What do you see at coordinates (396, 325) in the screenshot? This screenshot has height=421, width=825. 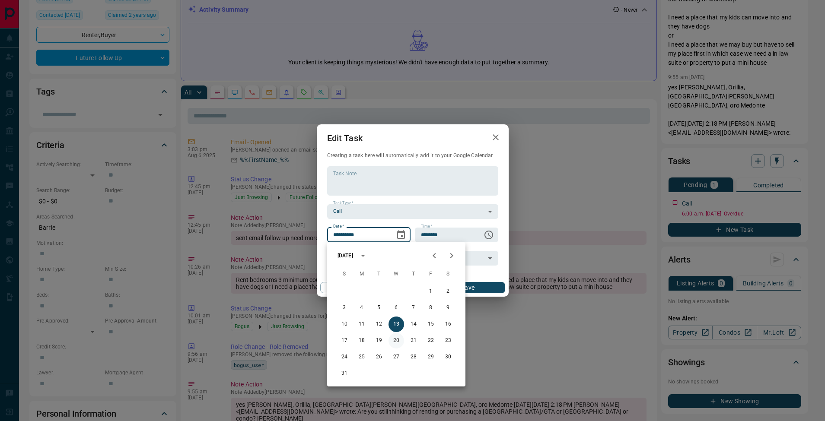 I see `button: 13` at bounding box center [396, 325].